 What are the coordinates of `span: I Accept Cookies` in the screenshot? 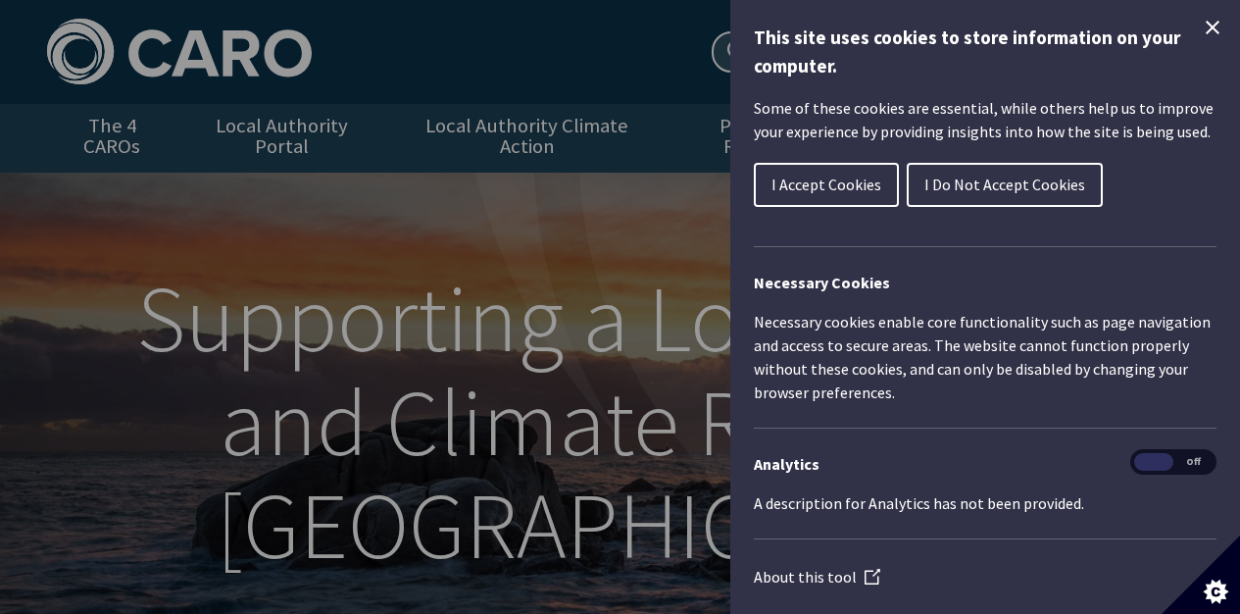 It's located at (826, 184).